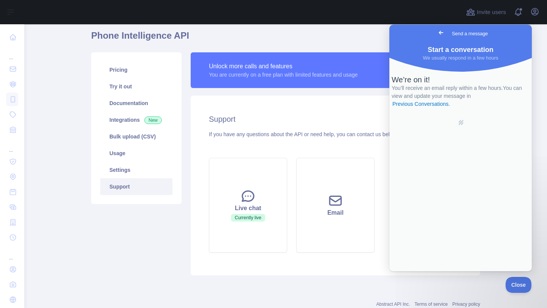 The height and width of the screenshot is (308, 547). I want to click on a: Bulk upload (CSV), so click(136, 137).